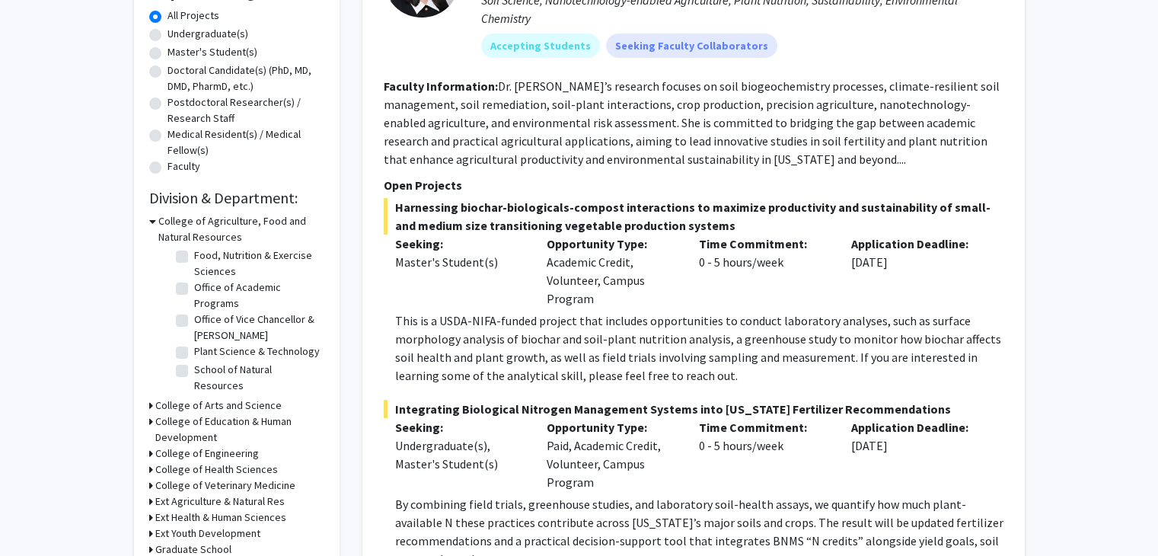 Image resolution: width=1158 pixels, height=556 pixels. I want to click on div: Undergraduate(s), Master's Student(s), so click(460, 455).